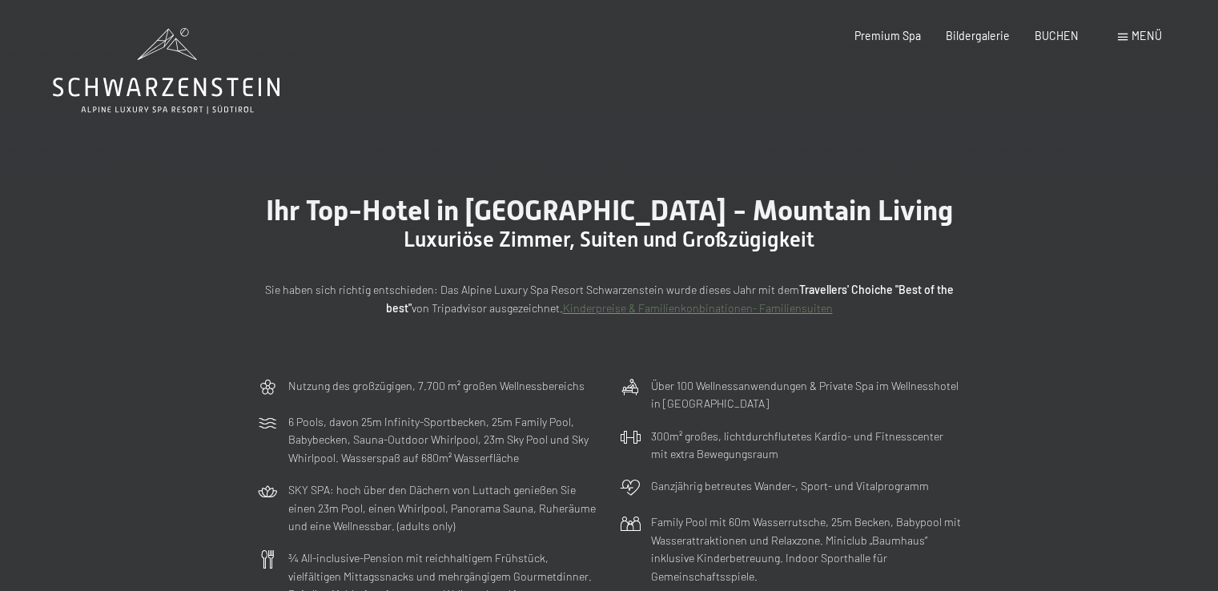 The image size is (1218, 591). Describe the element at coordinates (807, 445) in the screenshot. I see `p: 300m² großes, lichtdurchflutetes Kardio- und Fitnesscenter mit extra Bewegungsraum` at that location.